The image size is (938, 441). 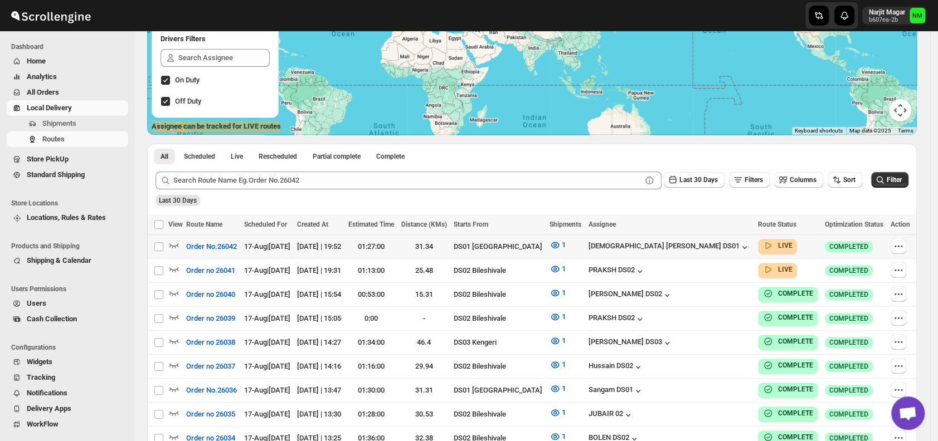 I want to click on div: 00:53:00, so click(x=371, y=295).